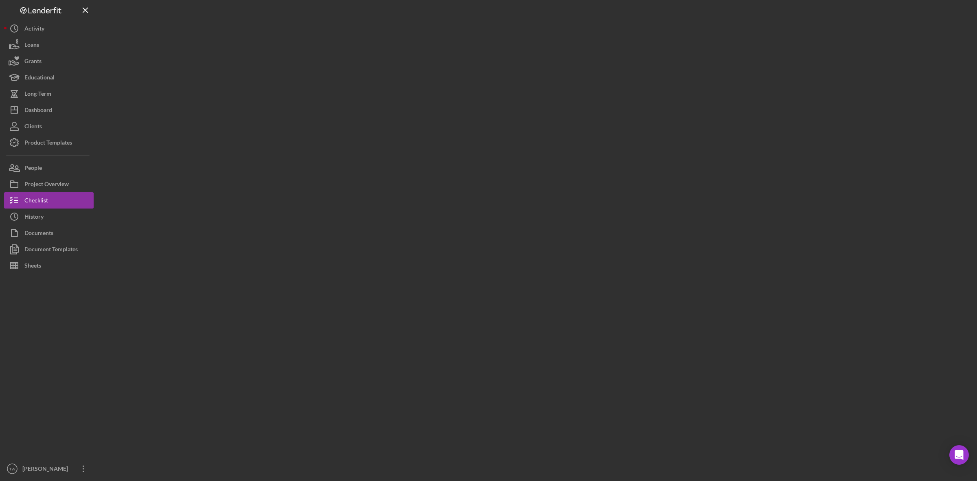 The image size is (977, 481). I want to click on button: Product Templates, so click(49, 142).